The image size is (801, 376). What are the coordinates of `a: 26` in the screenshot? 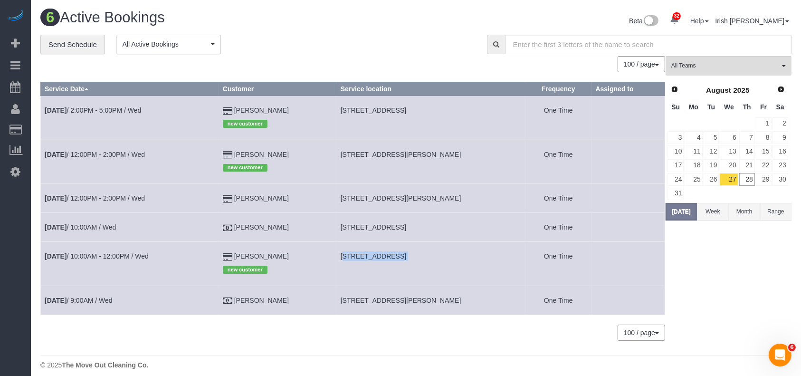 It's located at (711, 179).